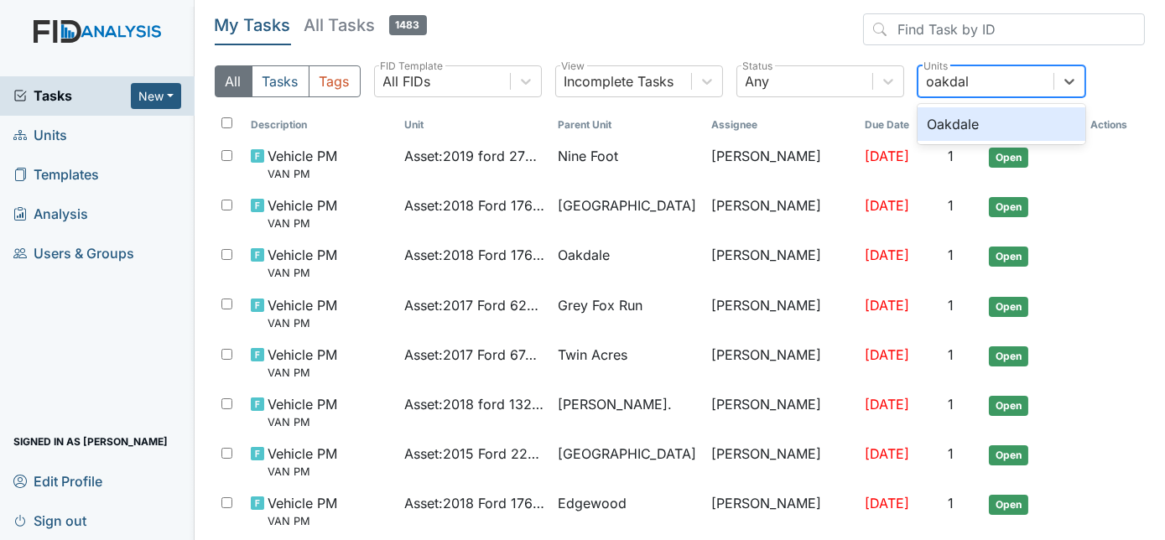  I want to click on h5: My Tasks, so click(253, 25).